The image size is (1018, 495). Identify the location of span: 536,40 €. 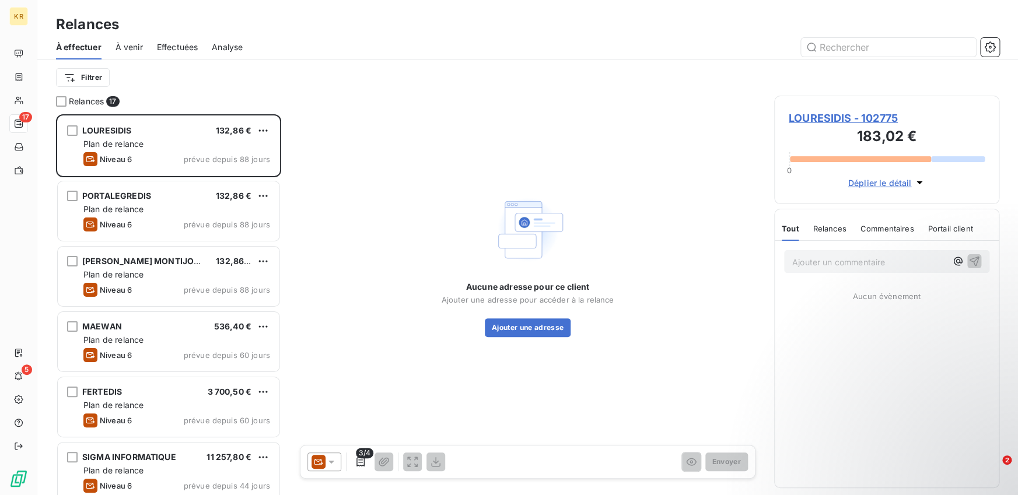
(233, 326).